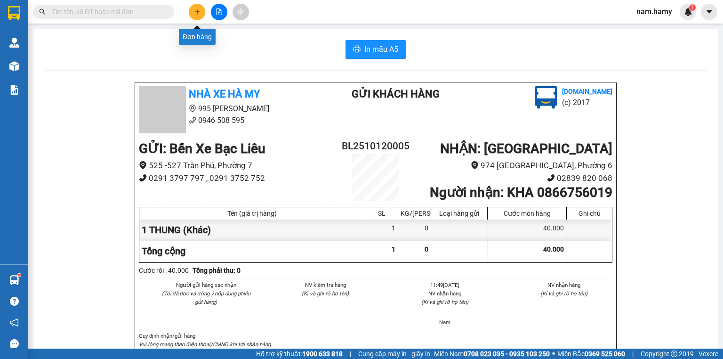 The height and width of the screenshot is (359, 723). Describe the element at coordinates (252, 213) in the screenshot. I see `div: Tên (giá trị hàng)` at that location.